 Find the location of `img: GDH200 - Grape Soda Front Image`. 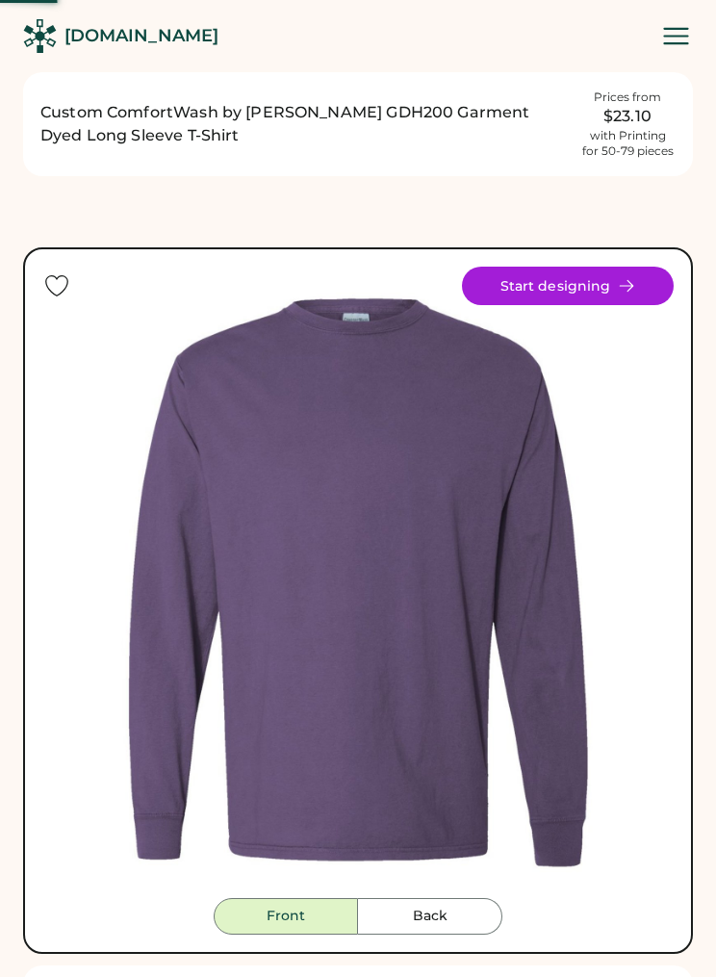

img: GDH200 - Grape Soda Front Image is located at coordinates (358, 583).